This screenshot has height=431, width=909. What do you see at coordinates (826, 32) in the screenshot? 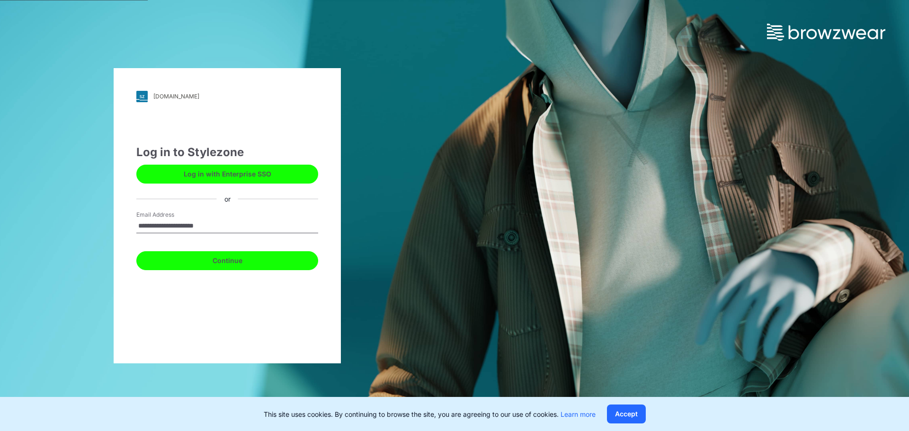
I see `img: browzwear-logo.73288ffb.svg` at bounding box center [826, 32].